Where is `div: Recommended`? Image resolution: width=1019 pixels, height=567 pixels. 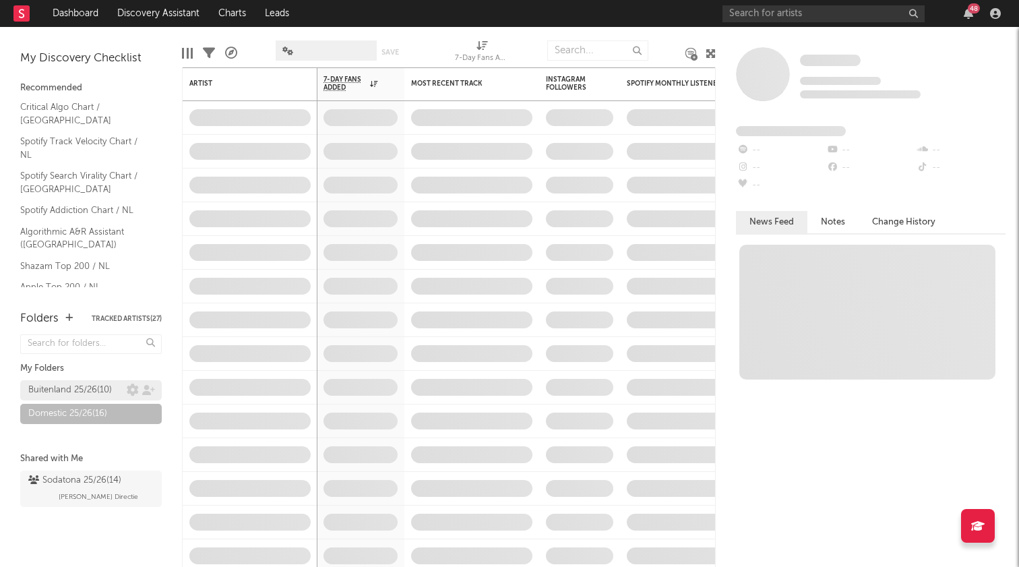 div: Recommended is located at coordinates (91, 88).